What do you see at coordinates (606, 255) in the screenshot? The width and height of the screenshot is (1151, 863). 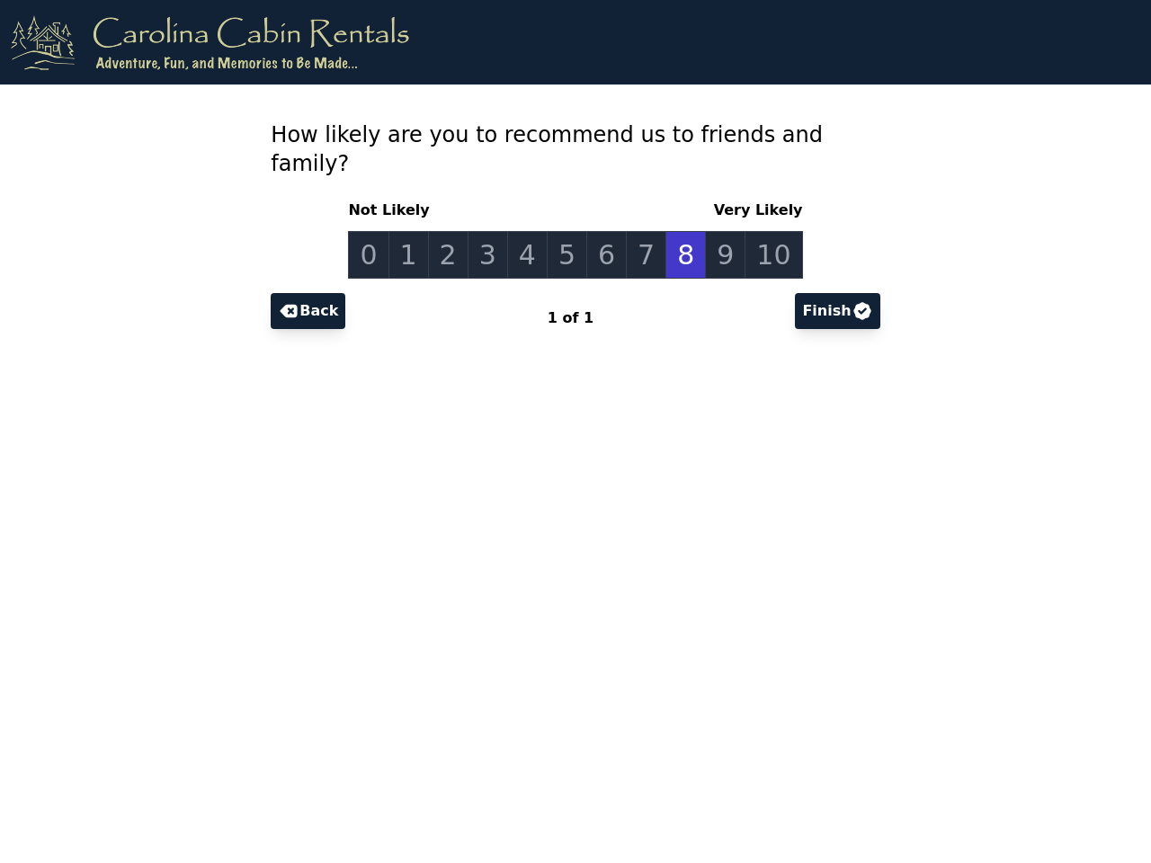 I see `a: 6` at bounding box center [606, 255].